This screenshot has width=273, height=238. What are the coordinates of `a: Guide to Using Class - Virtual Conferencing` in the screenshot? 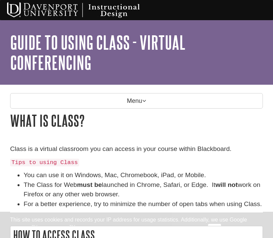 It's located at (98, 53).